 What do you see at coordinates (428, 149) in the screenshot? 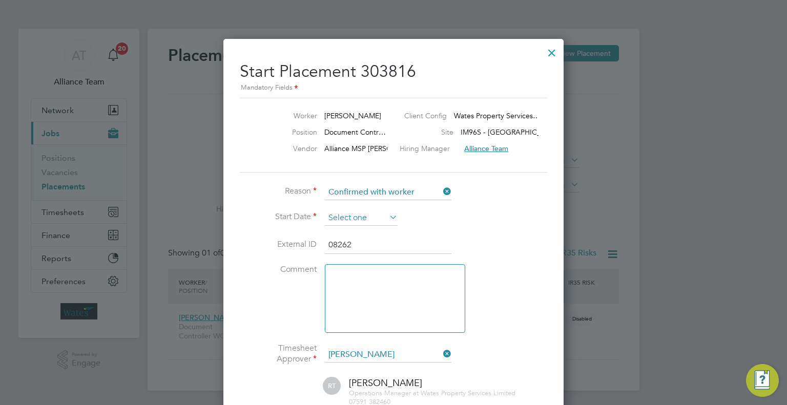
I see `label: Hiring Manager` at bounding box center [428, 149].